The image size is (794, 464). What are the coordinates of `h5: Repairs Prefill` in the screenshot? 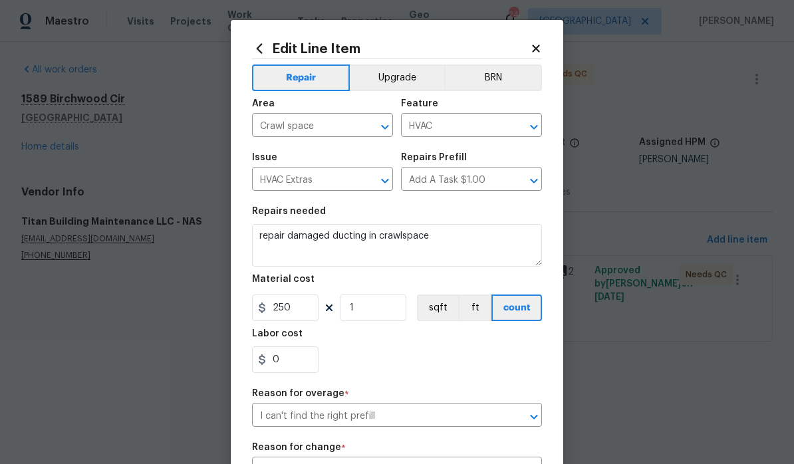 It's located at (434, 158).